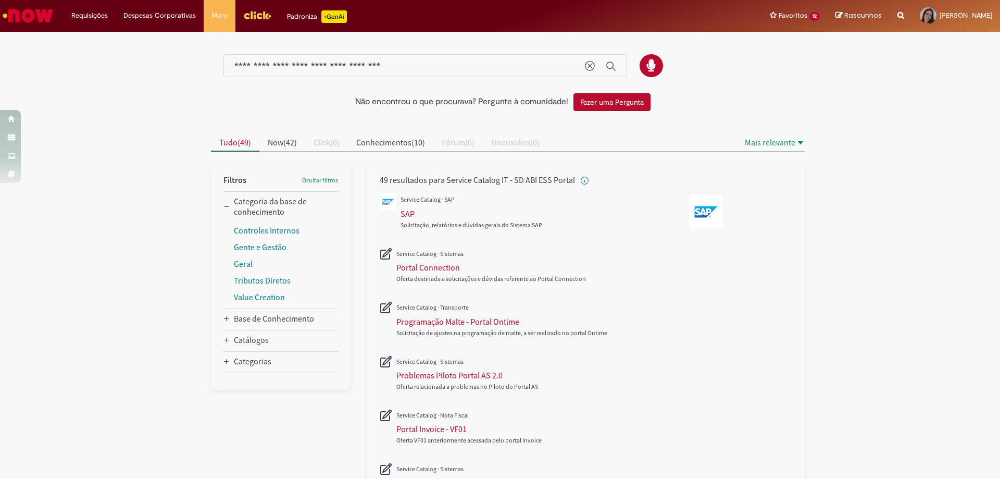 The image size is (1000, 479). Describe the element at coordinates (334, 17) in the screenshot. I see `p: +GenAi` at that location.